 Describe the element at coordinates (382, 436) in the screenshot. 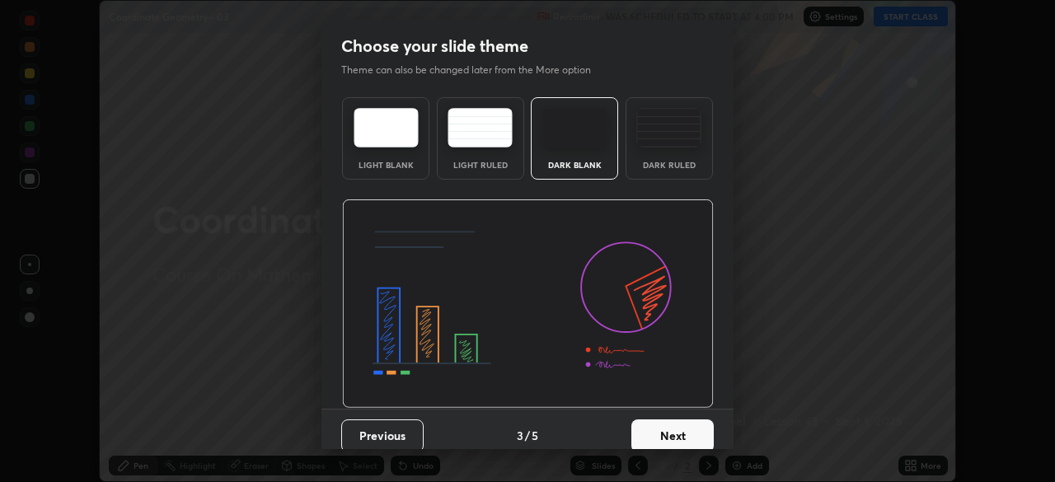

I see `button: Previous` at that location.